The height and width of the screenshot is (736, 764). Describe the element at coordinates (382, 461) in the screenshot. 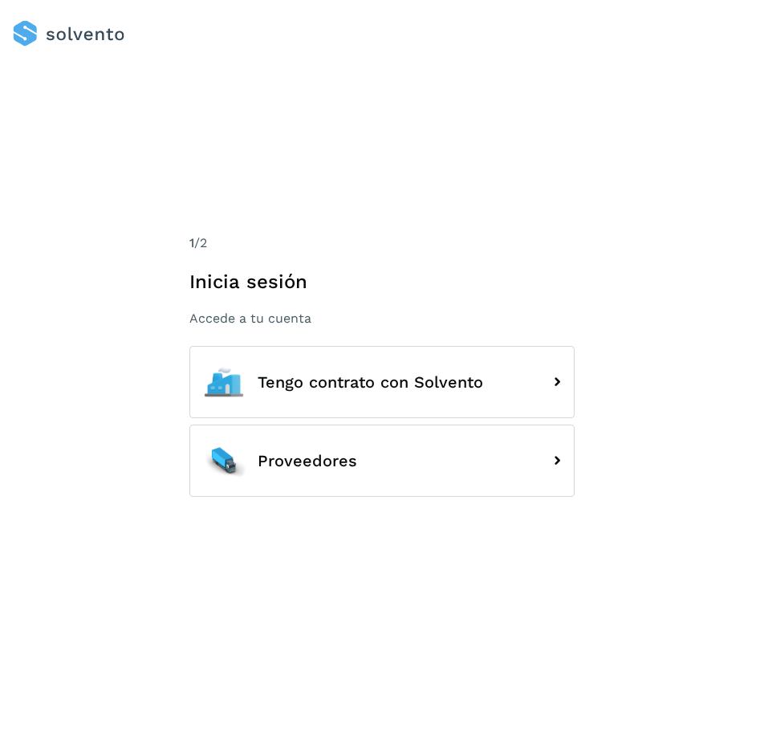

I see `button: Proveedores` at that location.